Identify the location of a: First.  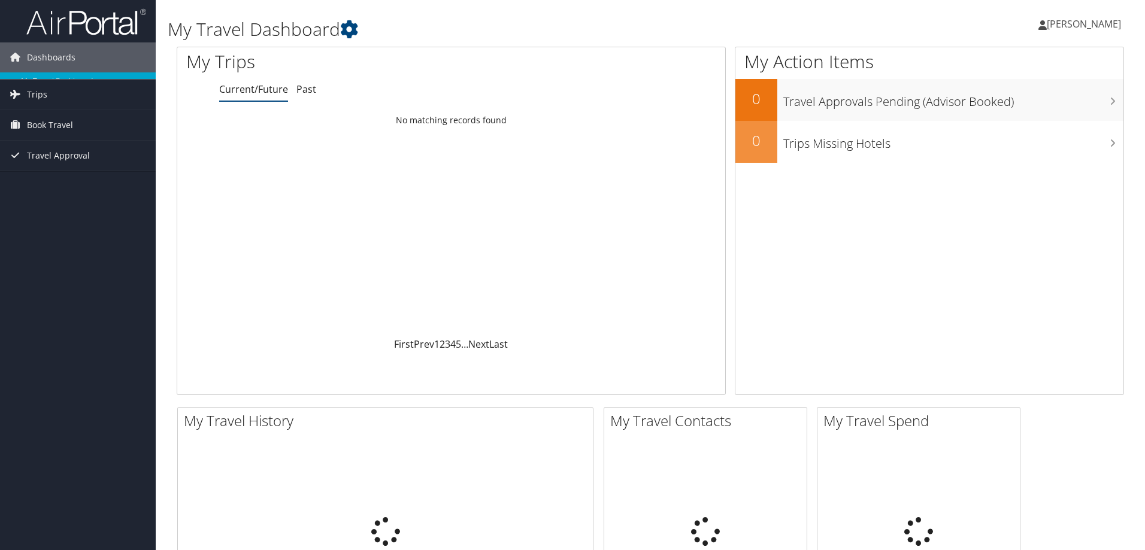
(404, 344).